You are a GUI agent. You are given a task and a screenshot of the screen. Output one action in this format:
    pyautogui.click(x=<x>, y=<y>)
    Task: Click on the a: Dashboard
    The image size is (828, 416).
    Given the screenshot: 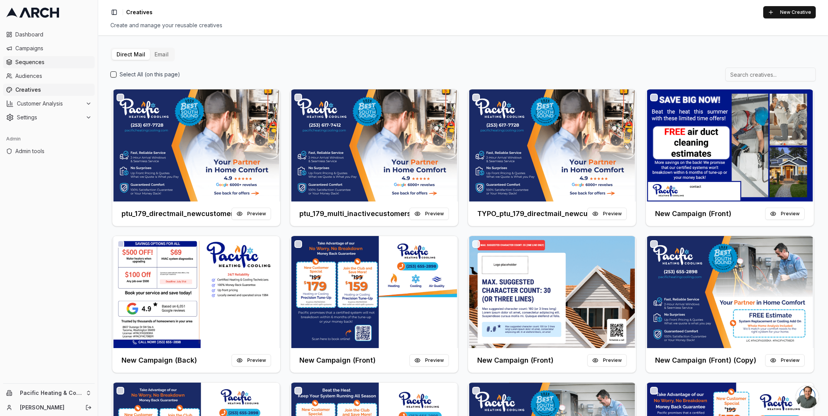 What is the action you would take?
    pyautogui.click(x=49, y=35)
    